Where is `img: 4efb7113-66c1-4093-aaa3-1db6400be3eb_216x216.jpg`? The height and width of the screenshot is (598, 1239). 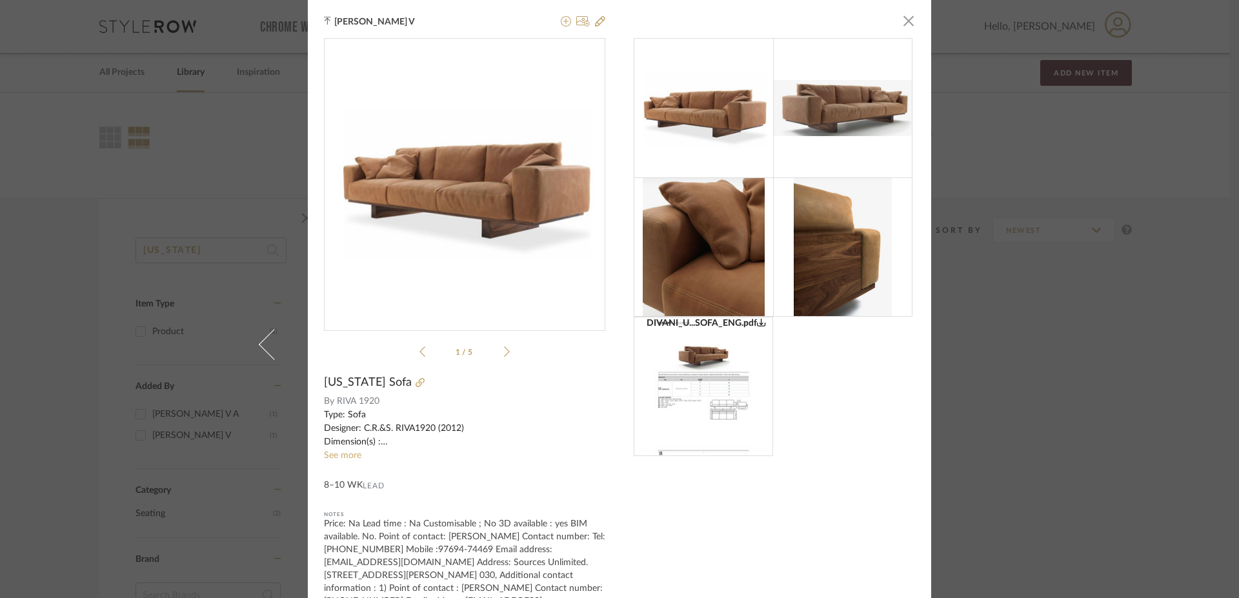
img: 4efb7113-66c1-4093-aaa3-1db6400be3eb_216x216.jpg is located at coordinates (704, 247).